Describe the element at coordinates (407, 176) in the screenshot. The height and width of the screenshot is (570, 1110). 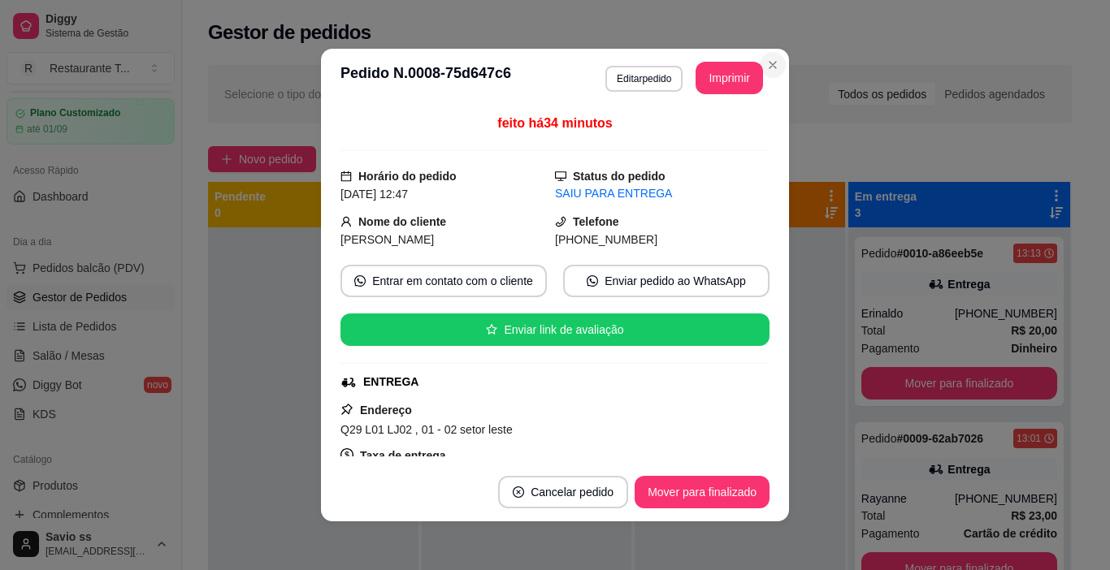
I see `strong: Horário do pedido` at that location.